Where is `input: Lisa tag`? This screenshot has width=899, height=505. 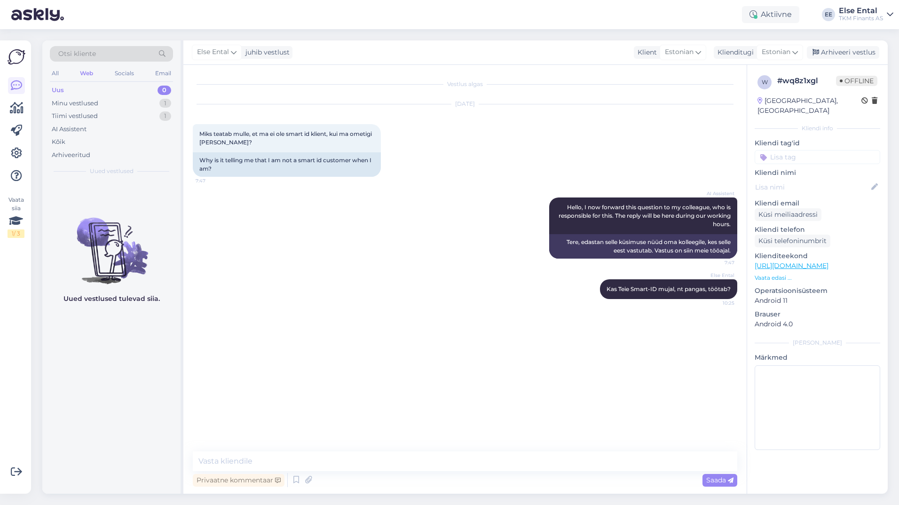 input: Lisa tag is located at coordinates (817, 157).